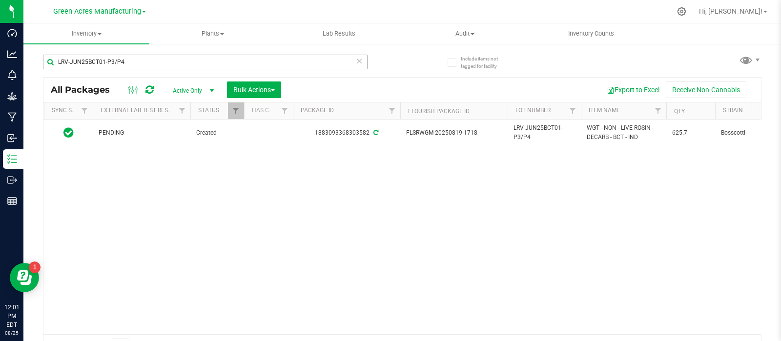 The image size is (781, 341). What do you see at coordinates (205, 62) in the screenshot?
I see `input: Search Package ID, Item Name, SKU, Lot or Part Number...` at bounding box center [205, 62].